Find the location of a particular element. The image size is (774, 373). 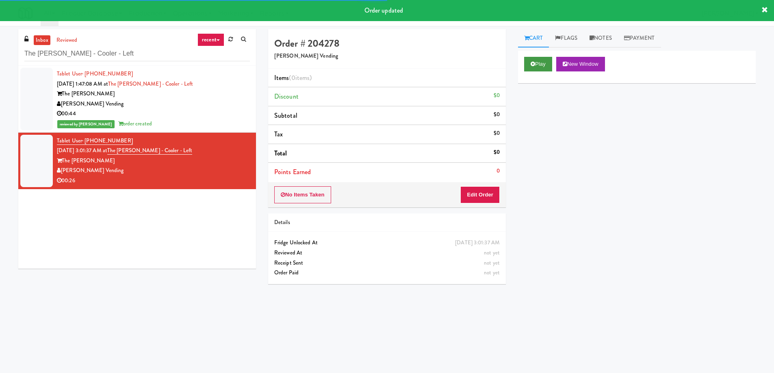

span: Subtotal is located at coordinates (286, 115).